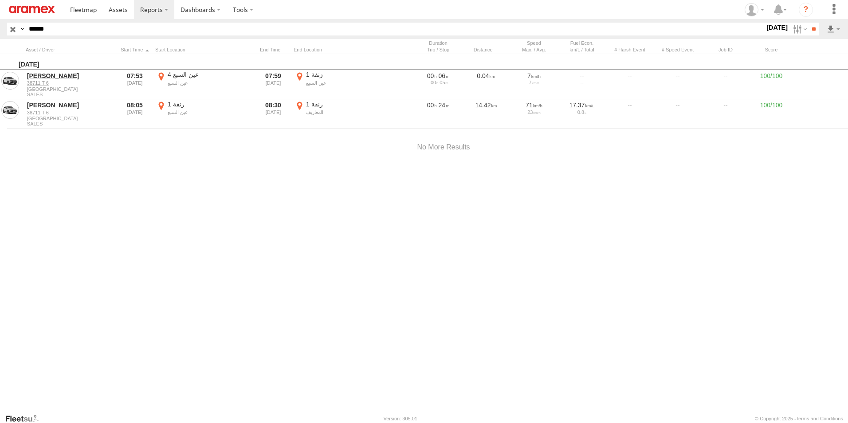  What do you see at coordinates (534, 112) in the screenshot?
I see `div: 23` at bounding box center [534, 112].